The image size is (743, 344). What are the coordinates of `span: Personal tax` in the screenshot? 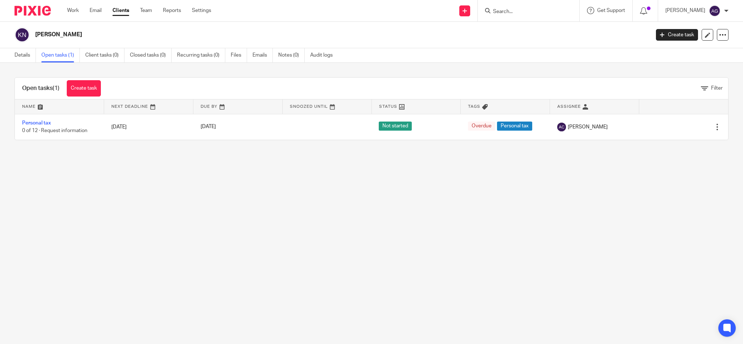 It's located at (514, 126).